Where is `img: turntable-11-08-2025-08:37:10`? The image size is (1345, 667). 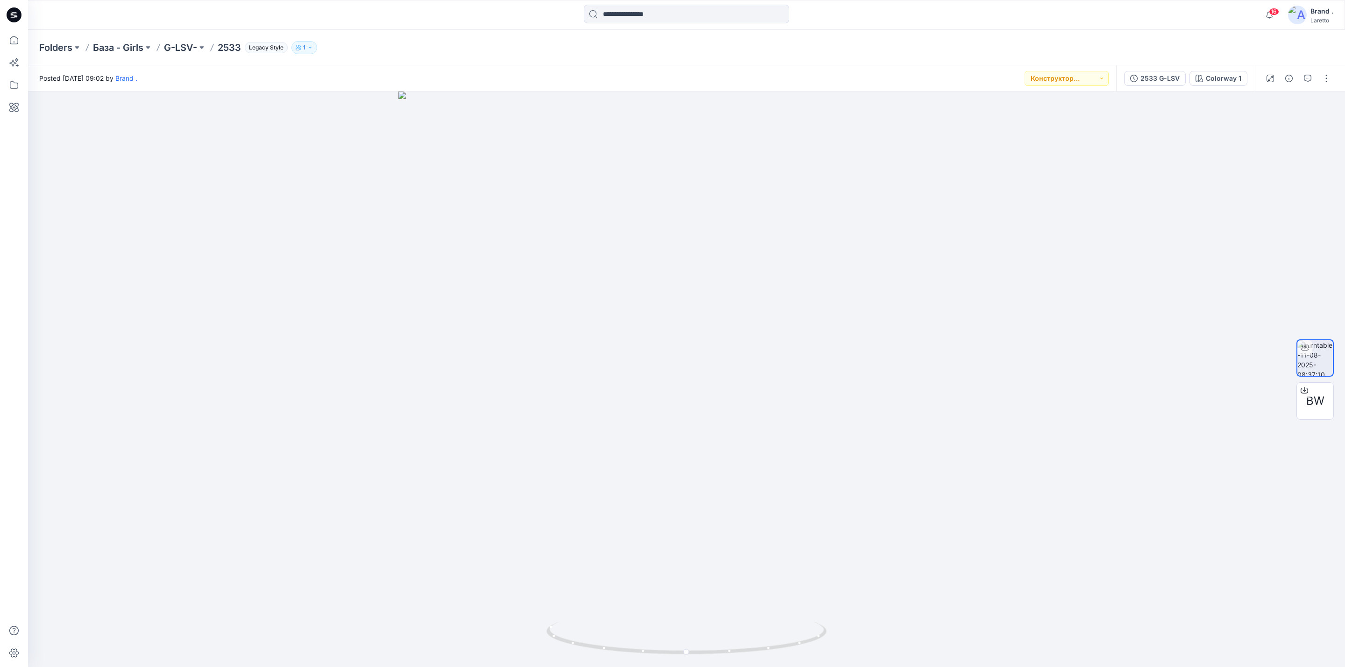 img: turntable-11-08-2025-08:37:10 is located at coordinates (1315, 358).